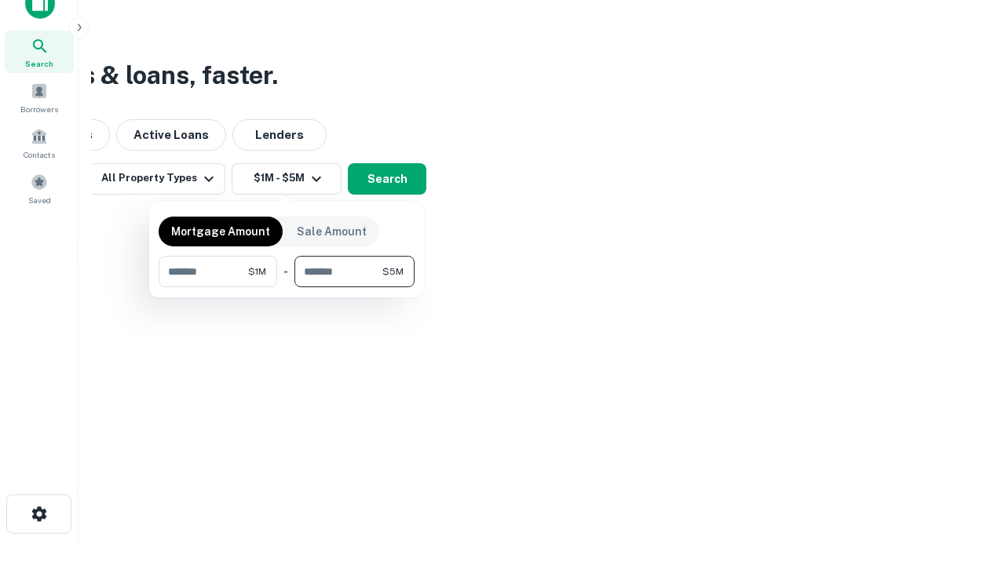 This screenshot has width=1005, height=565. I want to click on p: Sale Amount, so click(331, 232).